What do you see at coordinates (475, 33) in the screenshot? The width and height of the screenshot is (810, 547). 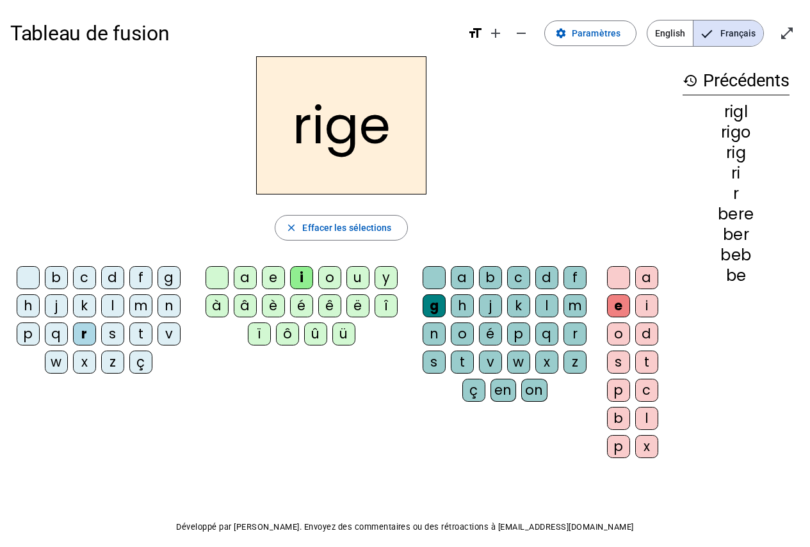 I see `mat-icon: format_size` at bounding box center [475, 33].